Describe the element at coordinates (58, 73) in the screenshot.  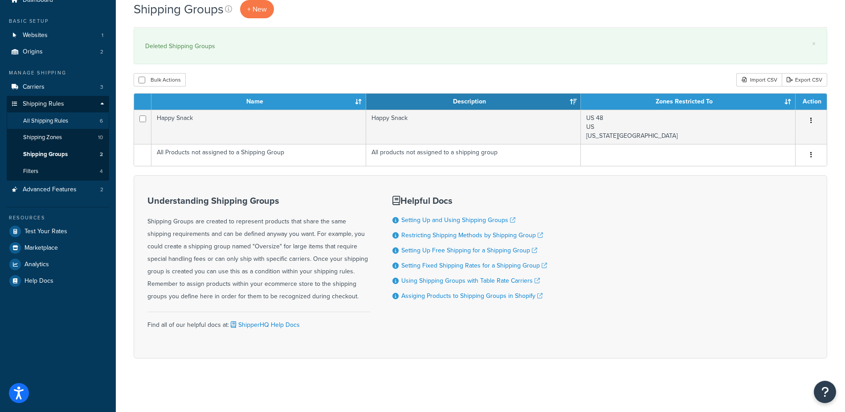
I see `div: Manage Shipping` at that location.